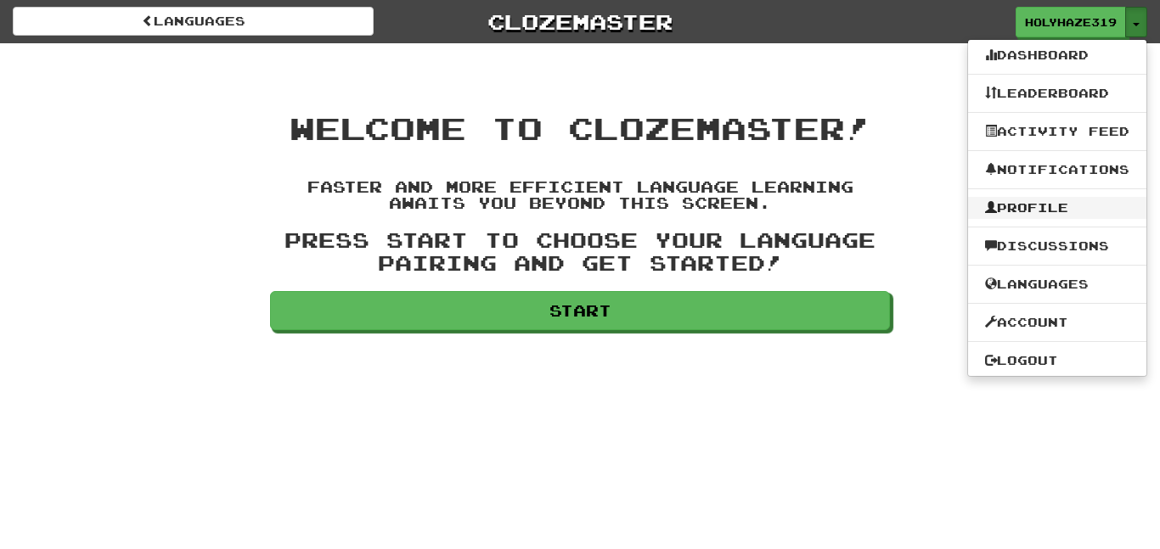  What do you see at coordinates (1057, 246) in the screenshot?
I see `a: Discussions` at bounding box center [1057, 246].